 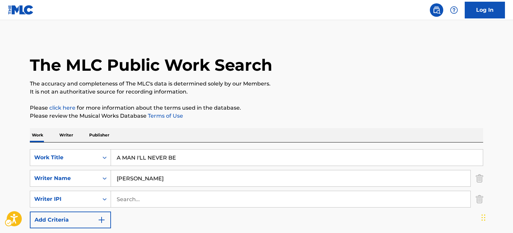 What do you see at coordinates (105, 158) in the screenshot?
I see `div: On` at bounding box center [105, 158].